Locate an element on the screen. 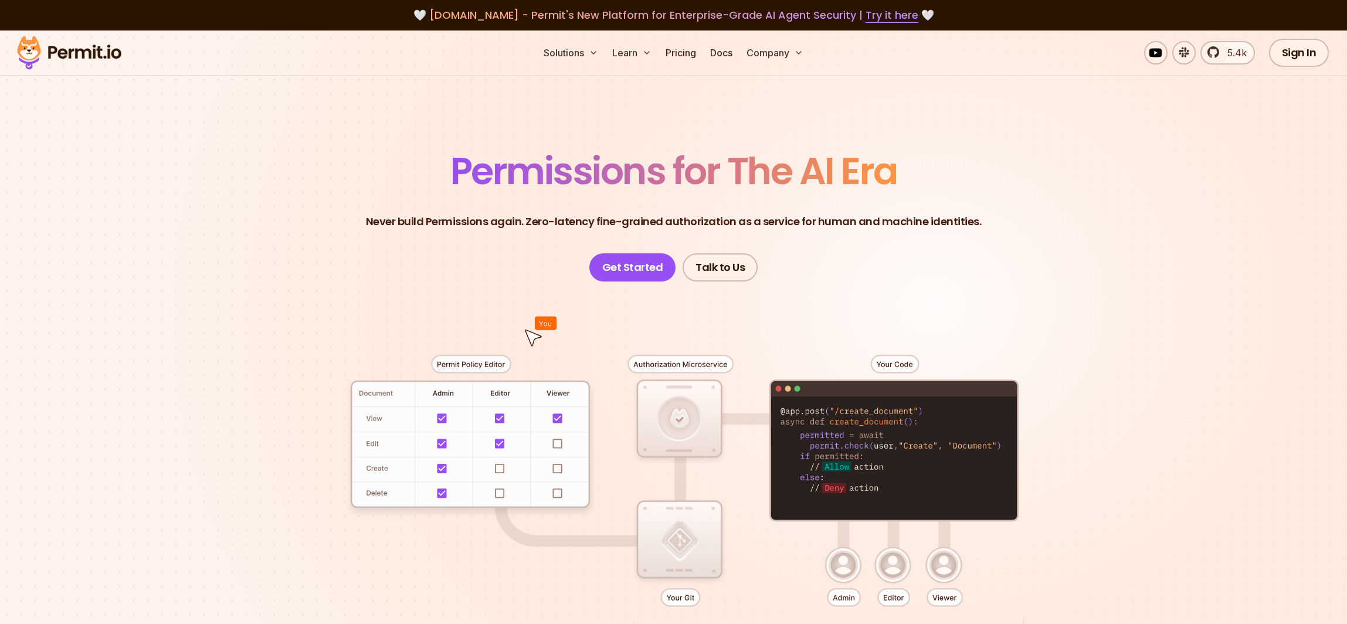 The image size is (1347, 624). button: Company is located at coordinates (775, 53).